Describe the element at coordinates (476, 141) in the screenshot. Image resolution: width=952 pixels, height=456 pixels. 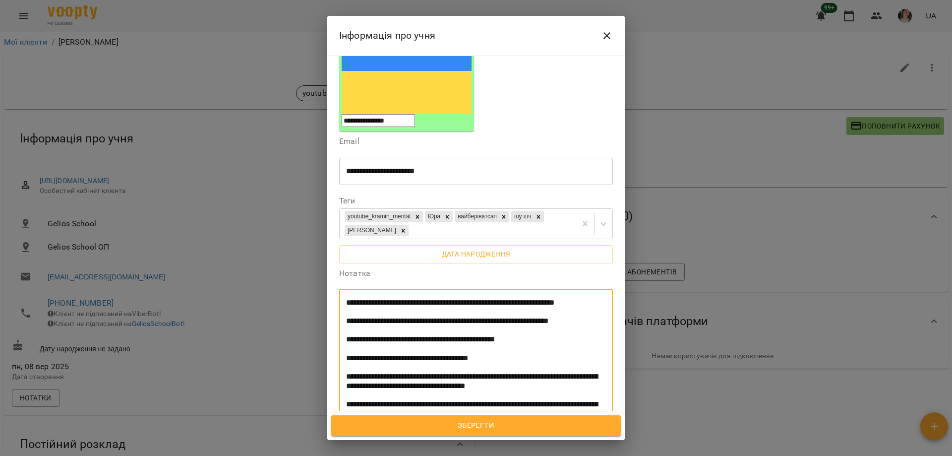
I see `label: Email` at that location.